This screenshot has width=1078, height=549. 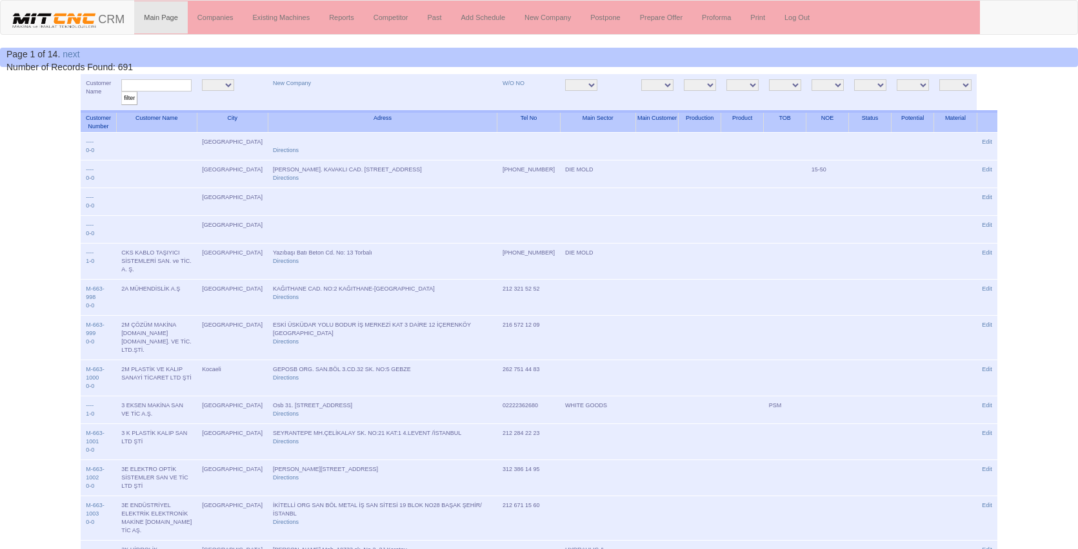 I want to click on td: WHITE GOODS, so click(x=598, y=410).